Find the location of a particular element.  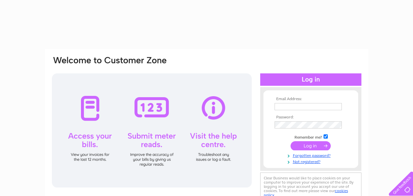

a: Not registered? is located at coordinates (312, 161).